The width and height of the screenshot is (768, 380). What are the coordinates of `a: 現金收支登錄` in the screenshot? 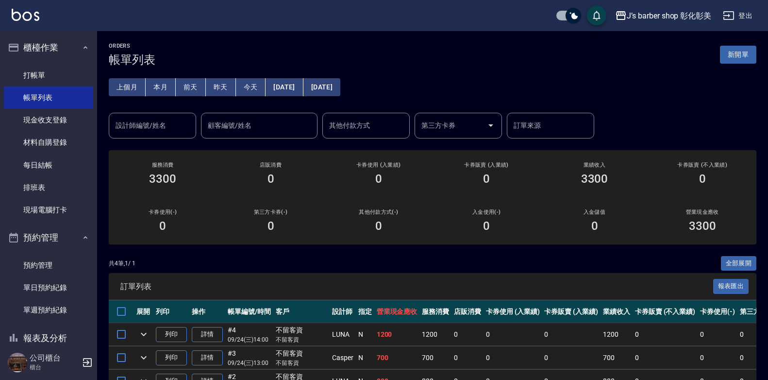 It's located at (49, 120).